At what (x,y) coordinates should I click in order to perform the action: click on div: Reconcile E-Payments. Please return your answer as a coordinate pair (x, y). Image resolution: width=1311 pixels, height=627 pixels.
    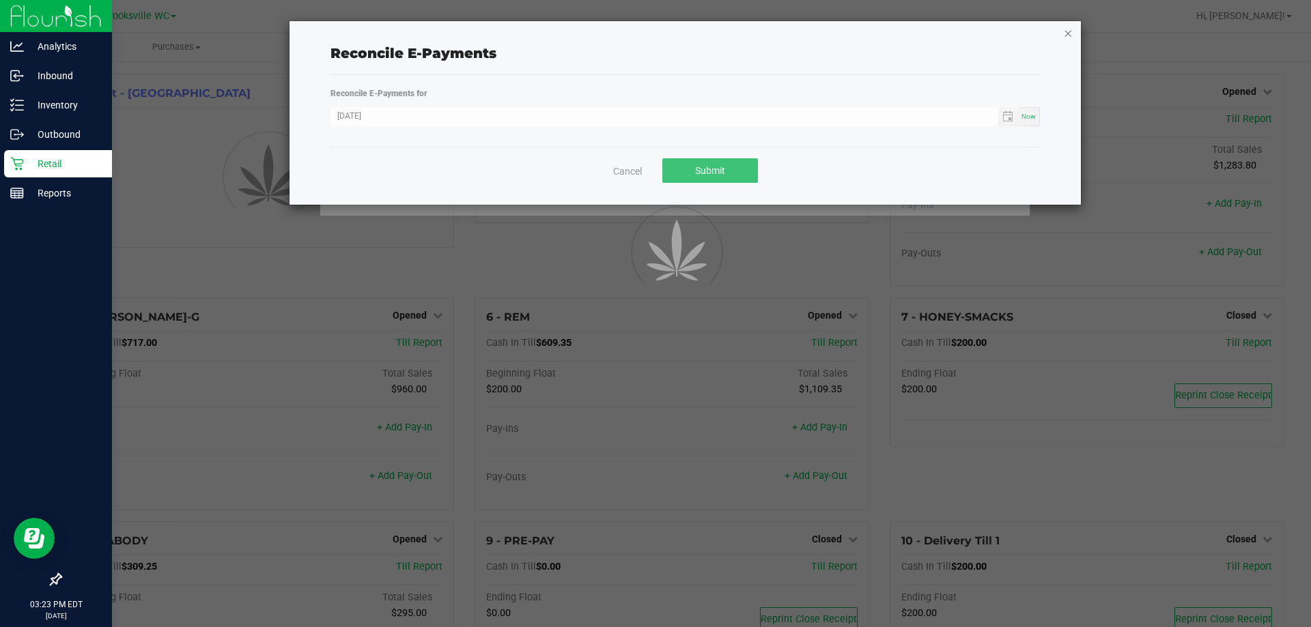
    Looking at the image, I should click on (685, 53).